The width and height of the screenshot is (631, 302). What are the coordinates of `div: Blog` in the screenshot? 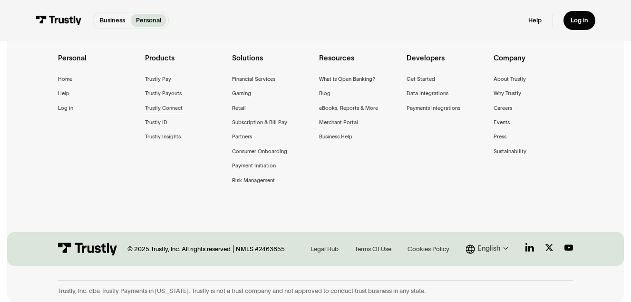 It's located at (325, 93).